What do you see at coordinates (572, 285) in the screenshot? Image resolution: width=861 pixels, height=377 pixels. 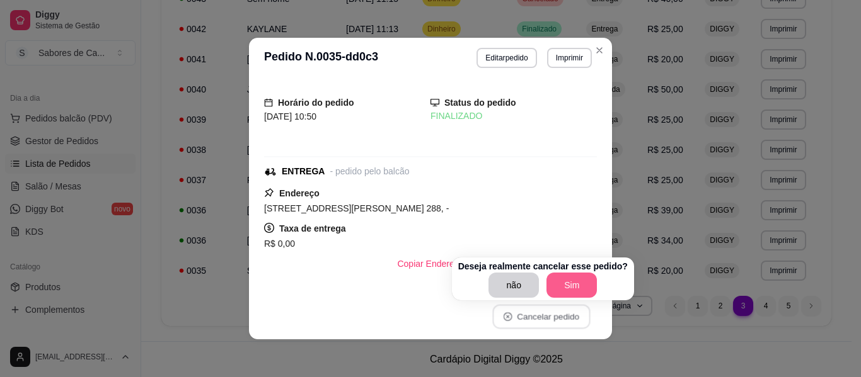 I see `button: Sim` at bounding box center [572, 285].